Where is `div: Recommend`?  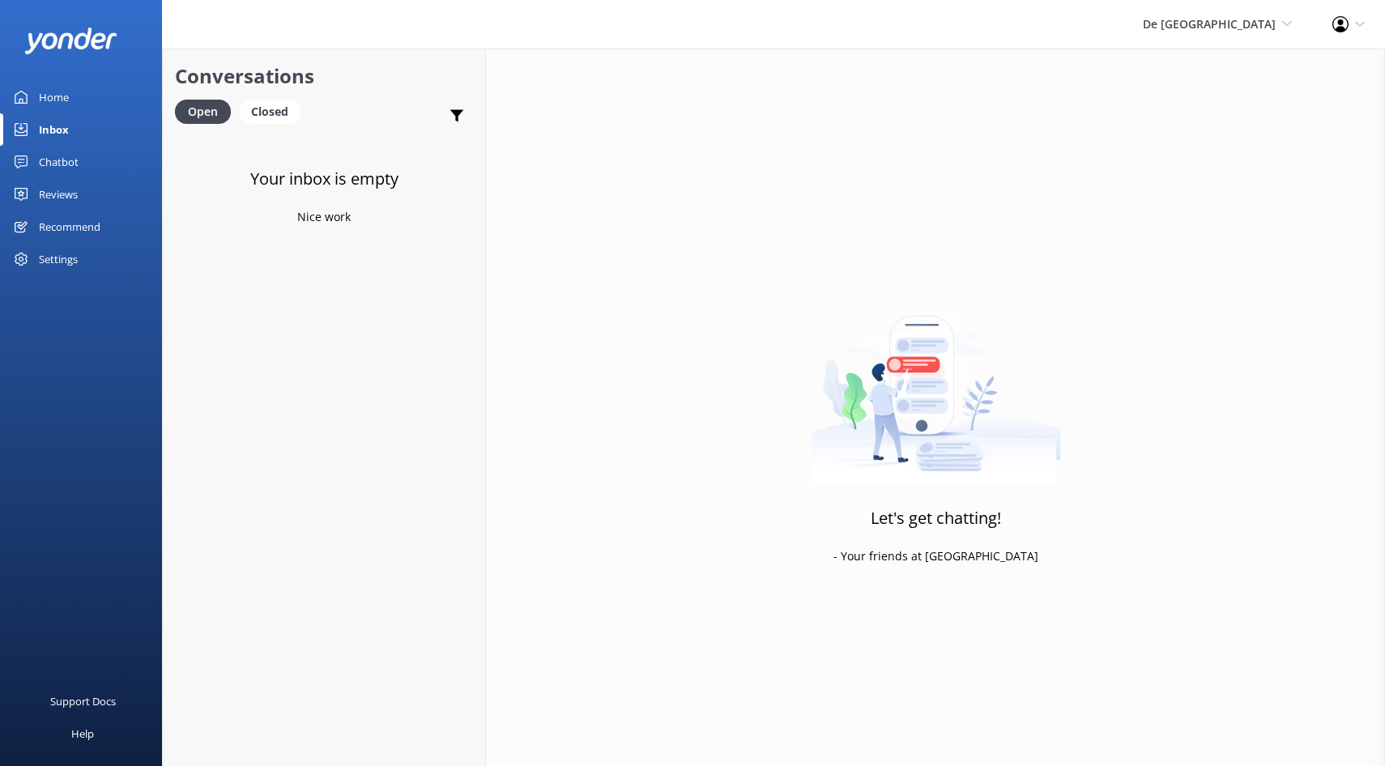
div: Recommend is located at coordinates (70, 227).